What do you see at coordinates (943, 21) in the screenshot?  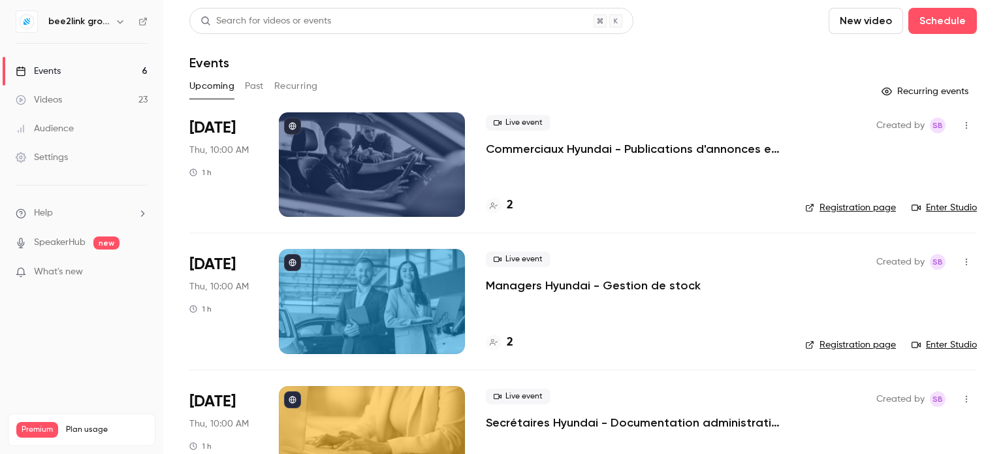 I see `button: Schedule` at bounding box center [943, 21].